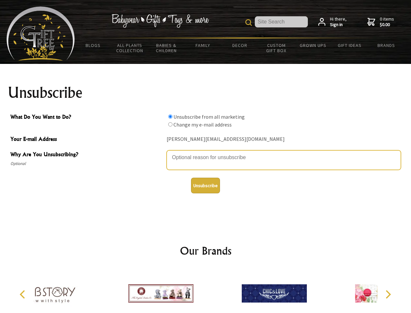  Describe the element at coordinates (277, 48) in the screenshot. I see `a: Custom Gift Box` at that location.